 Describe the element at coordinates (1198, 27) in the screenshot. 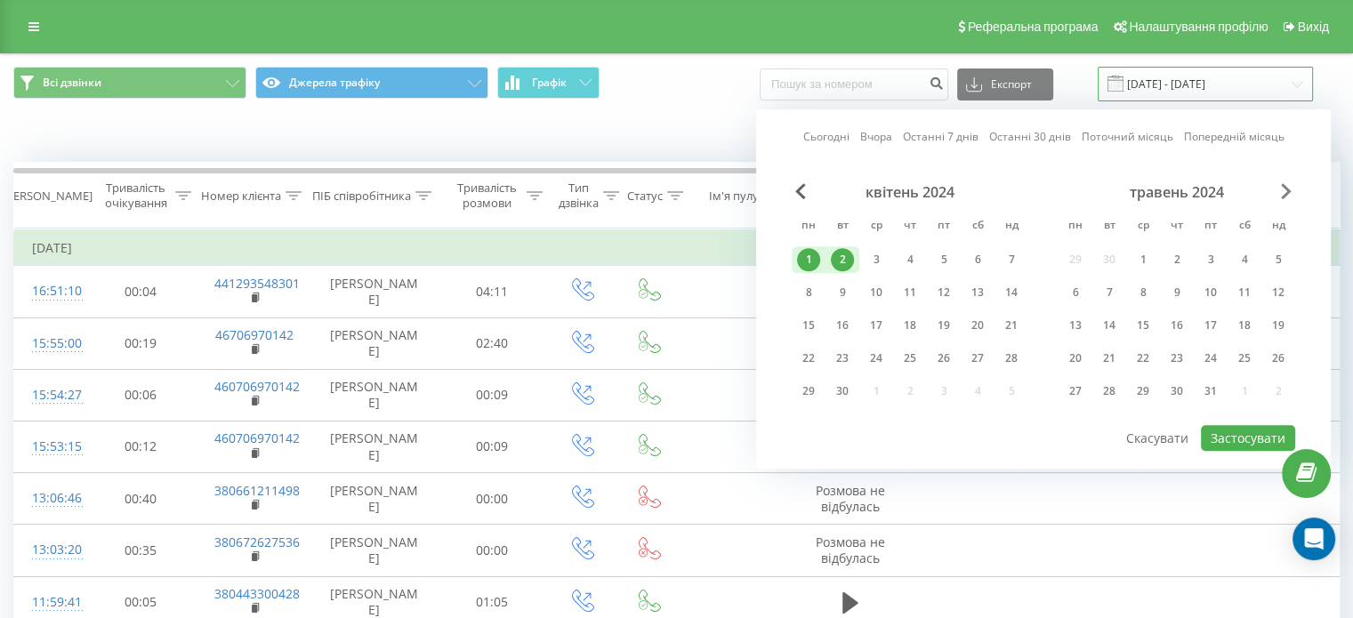

I see `span: Налаштування профілю` at that location.